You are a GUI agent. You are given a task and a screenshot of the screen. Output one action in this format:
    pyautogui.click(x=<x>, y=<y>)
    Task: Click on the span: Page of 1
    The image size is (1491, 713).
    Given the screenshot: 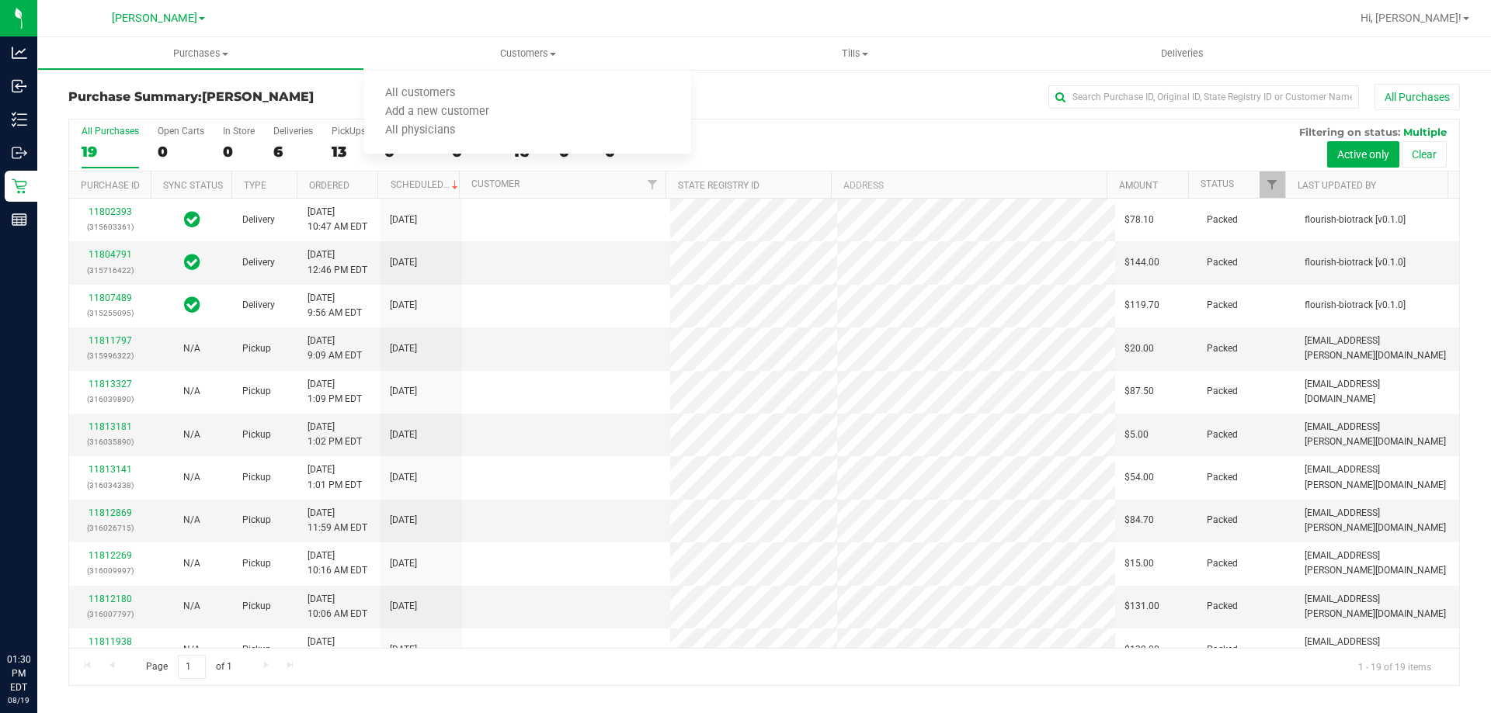 What is the action you would take?
    pyautogui.click(x=189, y=667)
    